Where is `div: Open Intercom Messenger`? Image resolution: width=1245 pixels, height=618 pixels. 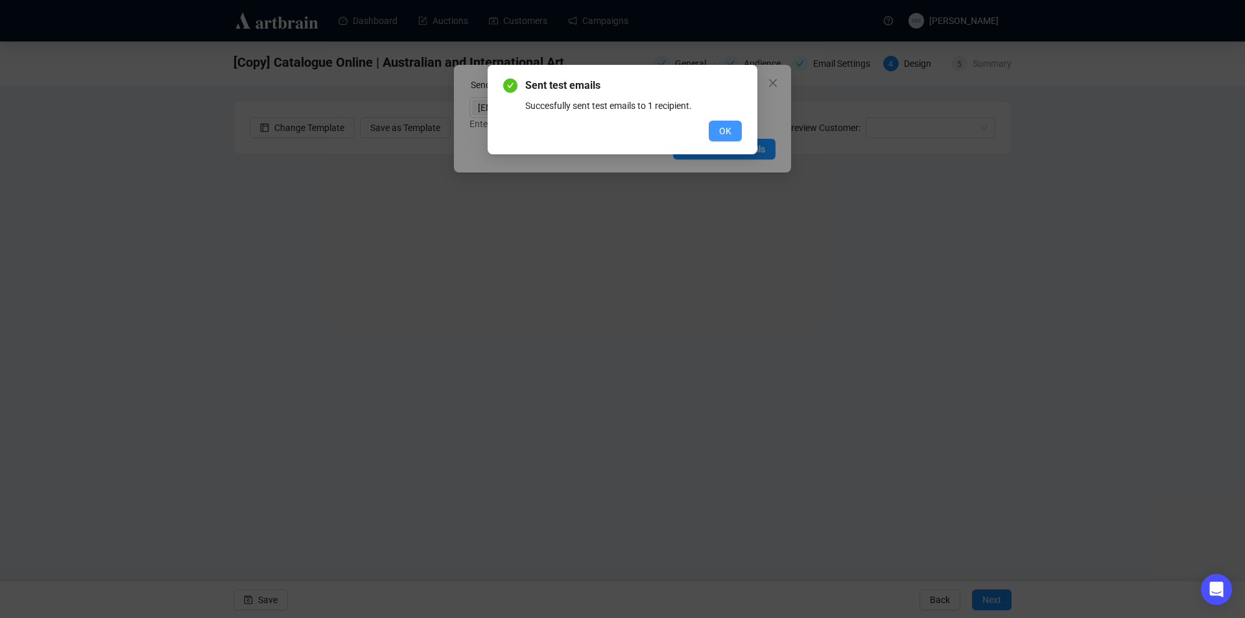 div: Open Intercom Messenger is located at coordinates (1217, 589).